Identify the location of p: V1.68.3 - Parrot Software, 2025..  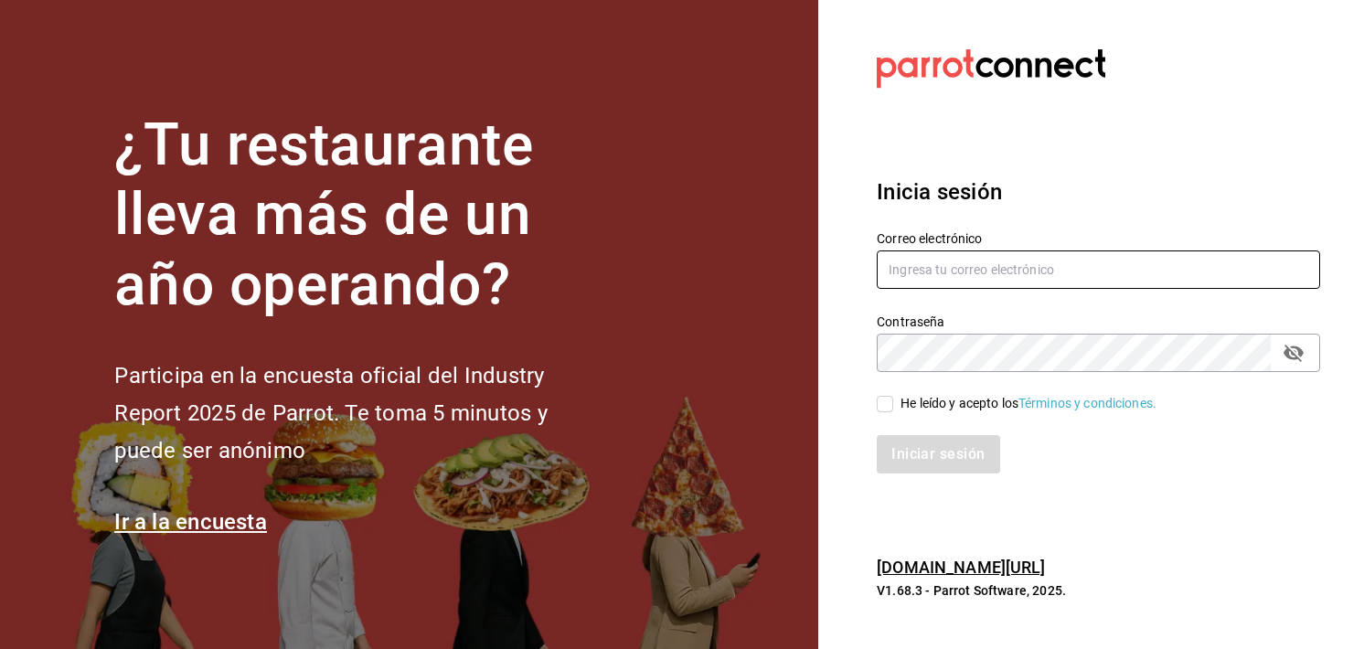
(1098, 591).